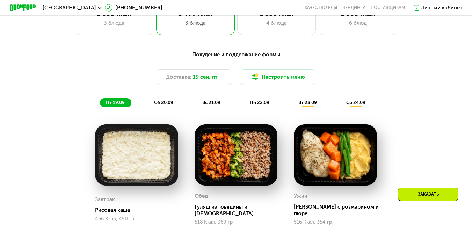  I want to click on span: ср 24.09, so click(356, 102).